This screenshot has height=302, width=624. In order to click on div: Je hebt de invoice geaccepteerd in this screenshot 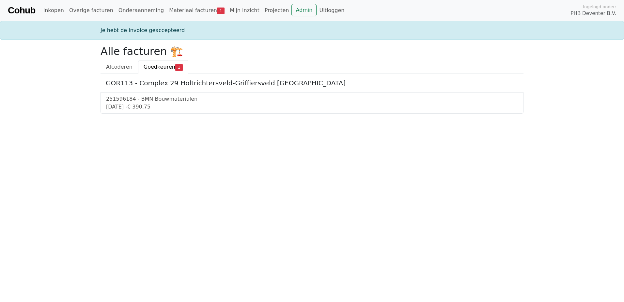, I will do `click(312, 30)`.